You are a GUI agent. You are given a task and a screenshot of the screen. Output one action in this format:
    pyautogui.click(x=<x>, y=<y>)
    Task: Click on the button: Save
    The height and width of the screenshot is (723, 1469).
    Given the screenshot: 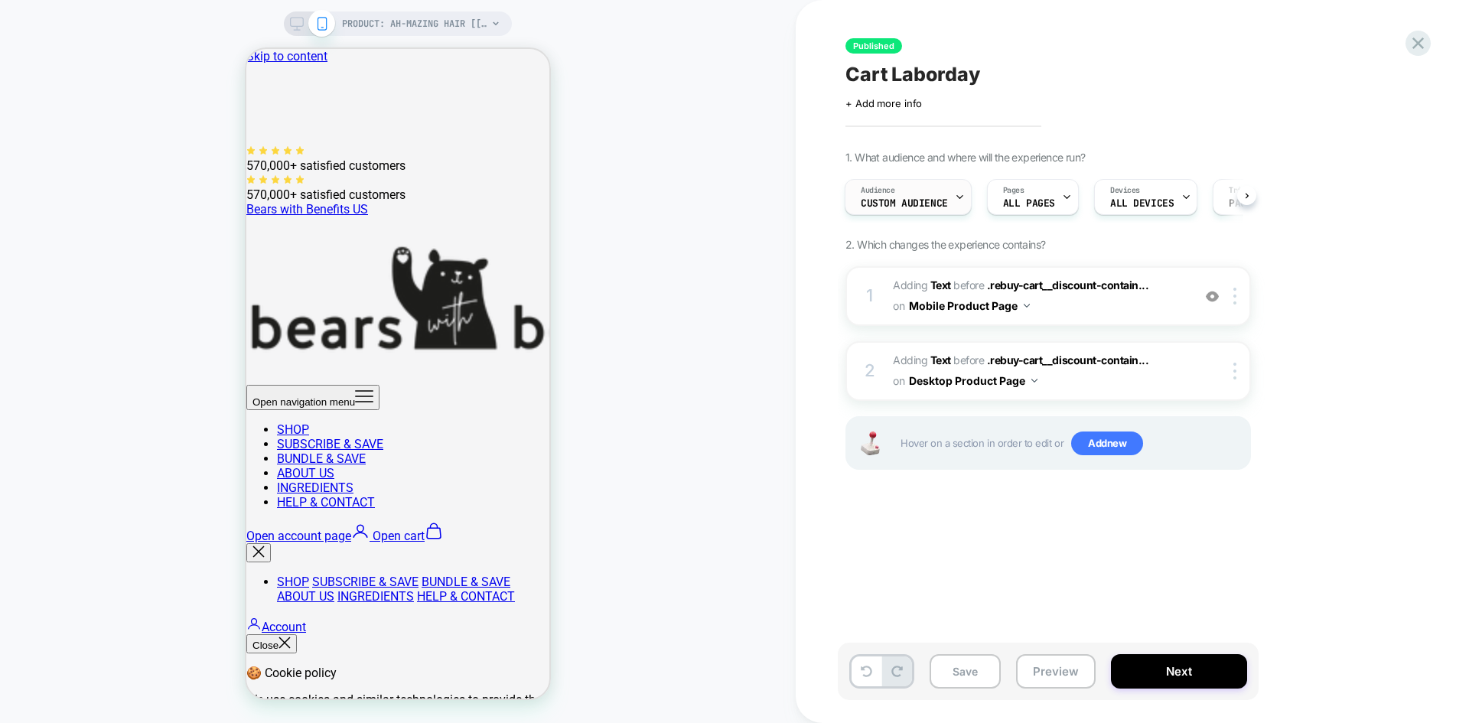 What is the action you would take?
    pyautogui.click(x=965, y=671)
    